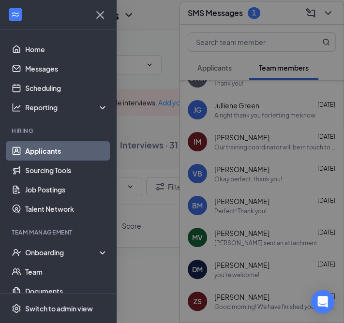  What do you see at coordinates (16, 107) in the screenshot?
I see `svg: Analysis` at bounding box center [16, 107].